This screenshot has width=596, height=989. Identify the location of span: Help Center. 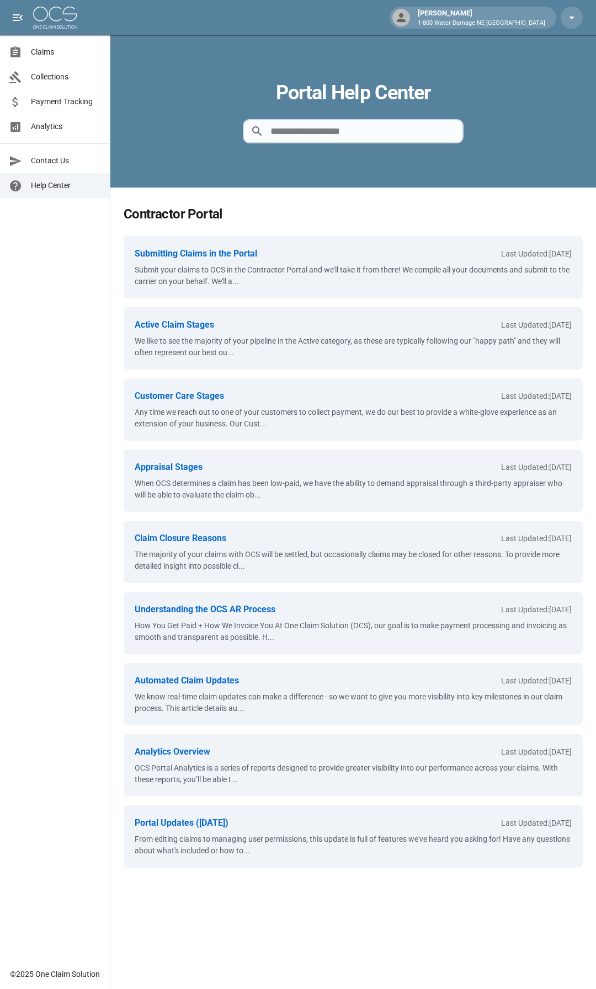
(66, 185).